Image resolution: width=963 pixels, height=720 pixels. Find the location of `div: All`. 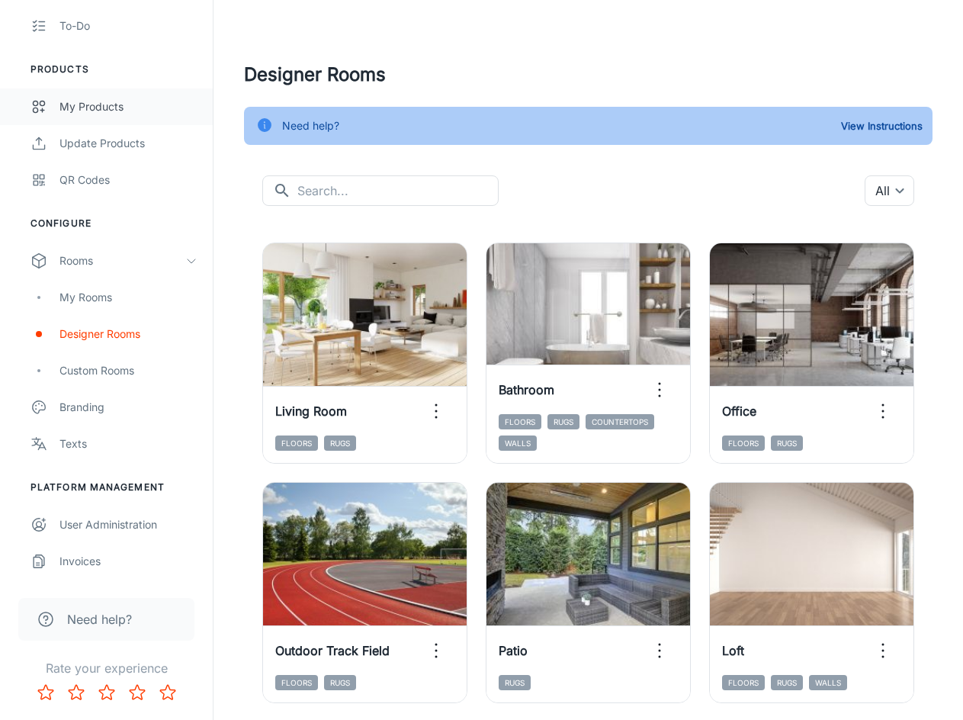

div: All is located at coordinates (889, 191).